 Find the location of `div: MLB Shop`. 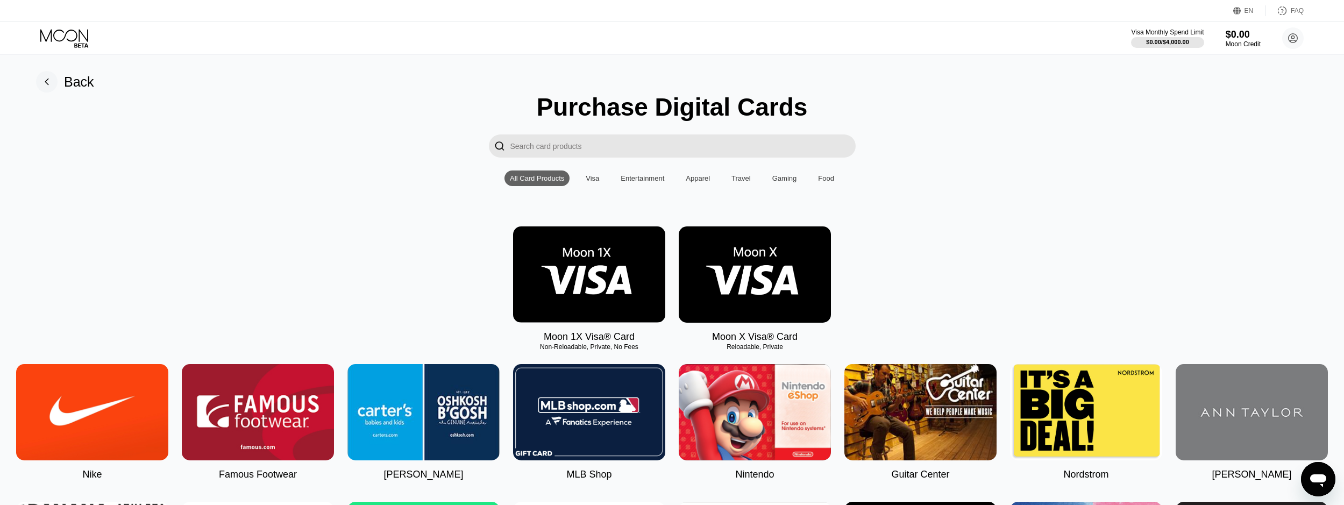

div: MLB Shop is located at coordinates (589, 474).